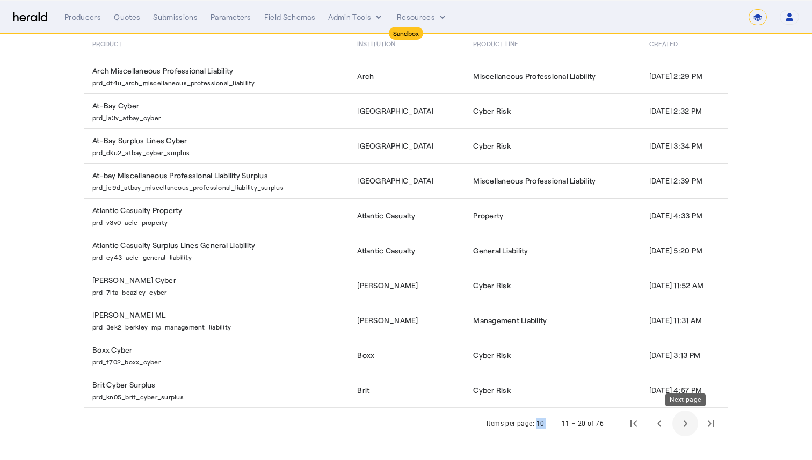 This screenshot has height=460, width=812. What do you see at coordinates (552, 250) in the screenshot?
I see `td: General Liability` at bounding box center [552, 250].